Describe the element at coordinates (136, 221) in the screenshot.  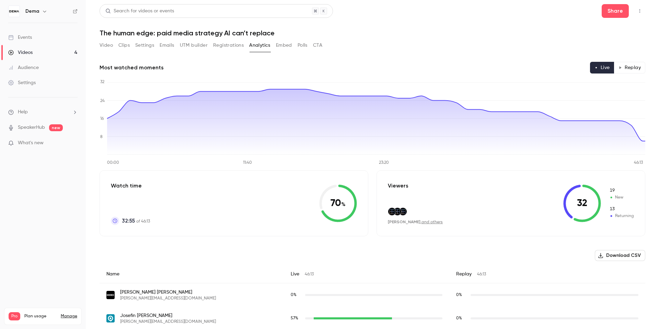
I see `p: of 46:13` at that location.